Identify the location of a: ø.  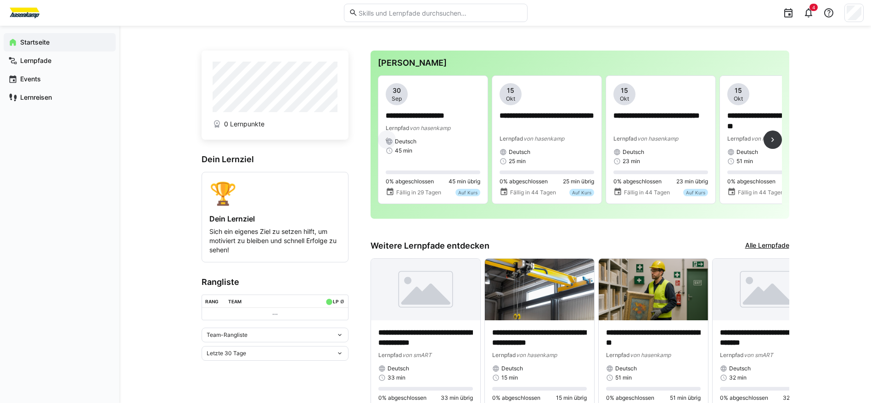
(342, 300).